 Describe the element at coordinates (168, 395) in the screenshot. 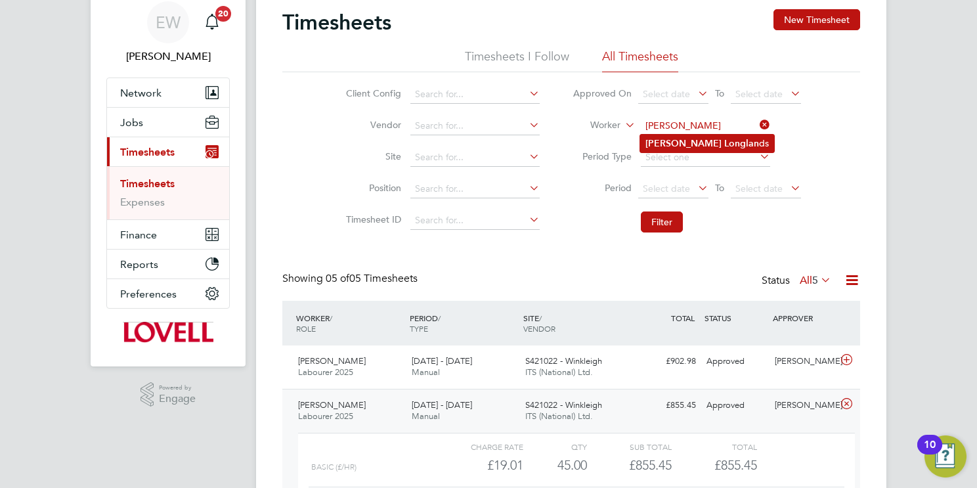

I see `a: Powered byEngage` at that location.